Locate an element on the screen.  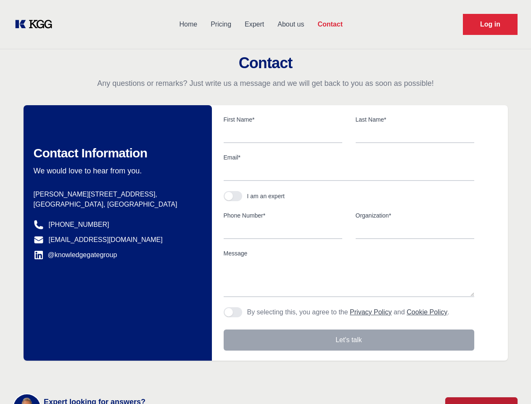
label: Last Name* is located at coordinates (415, 119).